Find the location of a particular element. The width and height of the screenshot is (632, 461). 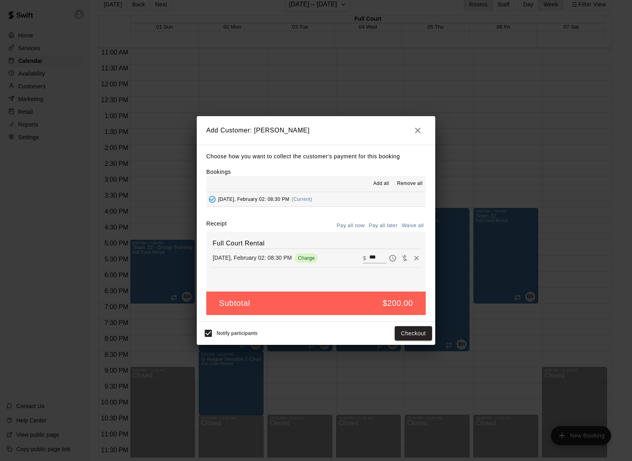

h6: Full Court Rental is located at coordinates (316, 243).